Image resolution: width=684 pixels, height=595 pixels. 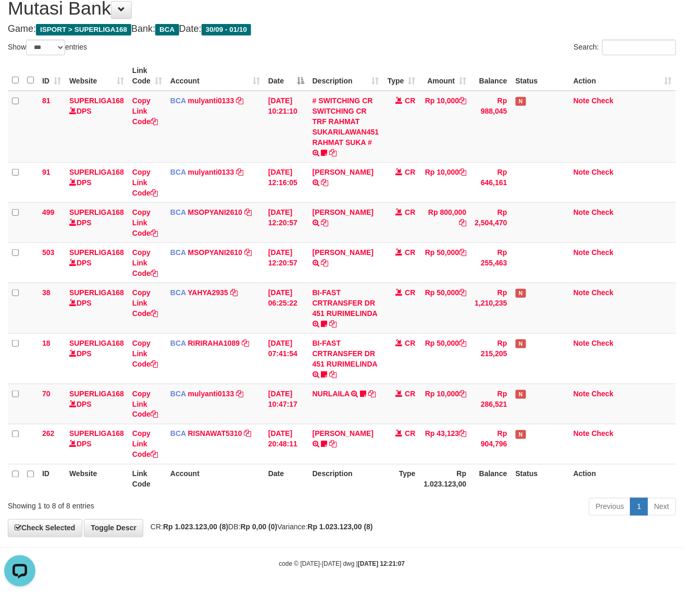 What do you see at coordinates (83, 30) in the screenshot?
I see `span: ISPORT > SUPERLIGA168` at bounding box center [83, 30].